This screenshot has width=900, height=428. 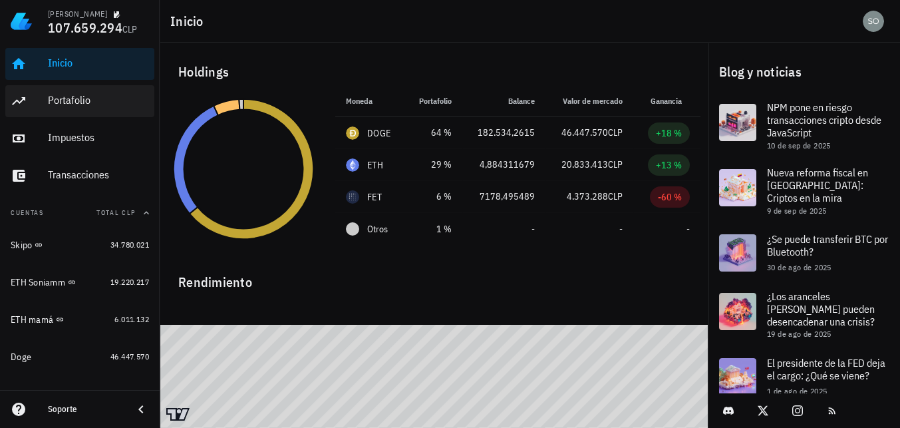 I want to click on span: ¿Se puede transferir BTC por Bluetooth?, so click(x=828, y=245).